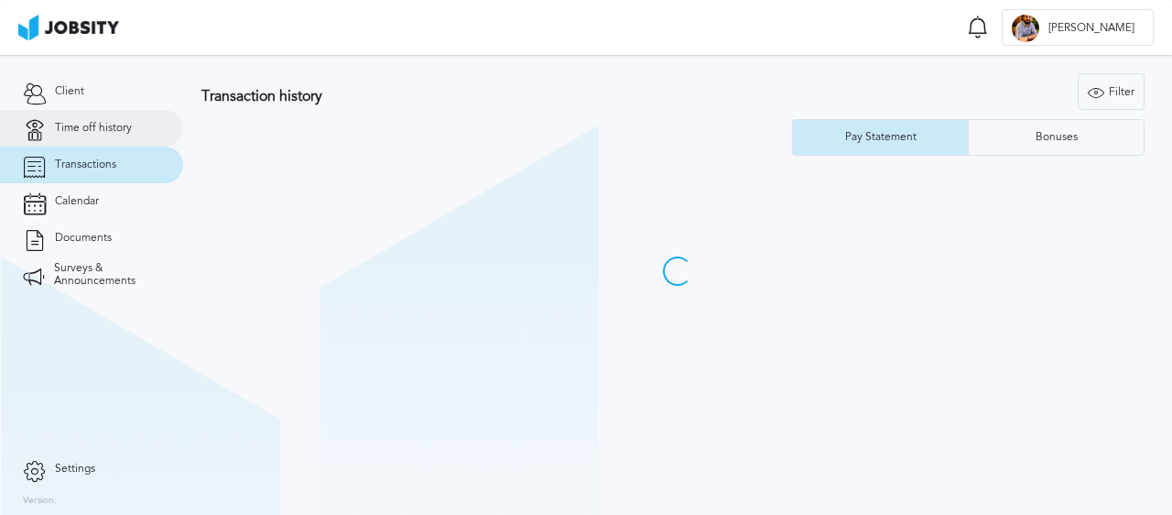  What do you see at coordinates (1111, 92) in the screenshot?
I see `button: Filter` at bounding box center [1111, 92].